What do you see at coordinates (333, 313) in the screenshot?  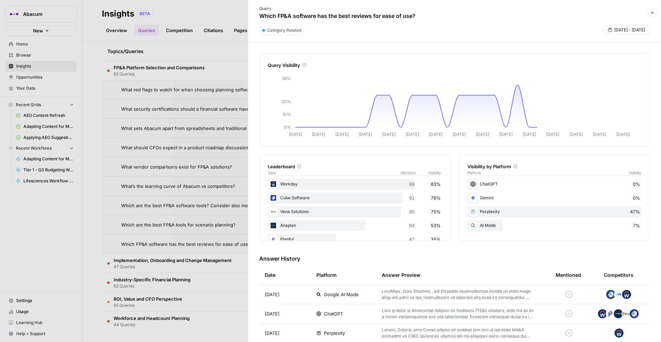 I see `span: ChatGPT` at bounding box center [333, 313].